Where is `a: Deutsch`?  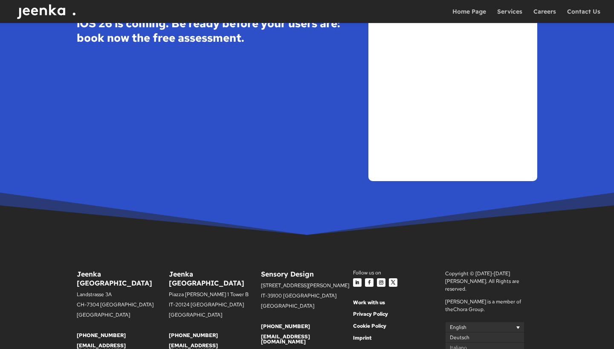 a: Deutsch is located at coordinates (485, 338).